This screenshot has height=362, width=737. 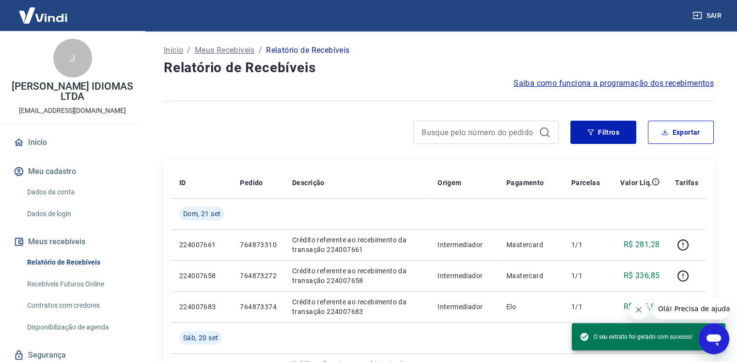 I want to click on p: Início, so click(x=173, y=50).